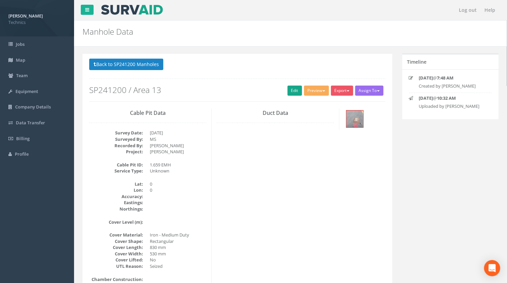  Describe the element at coordinates (237, 90) in the screenshot. I see `h2: SP241200 / Area 13` at that location.